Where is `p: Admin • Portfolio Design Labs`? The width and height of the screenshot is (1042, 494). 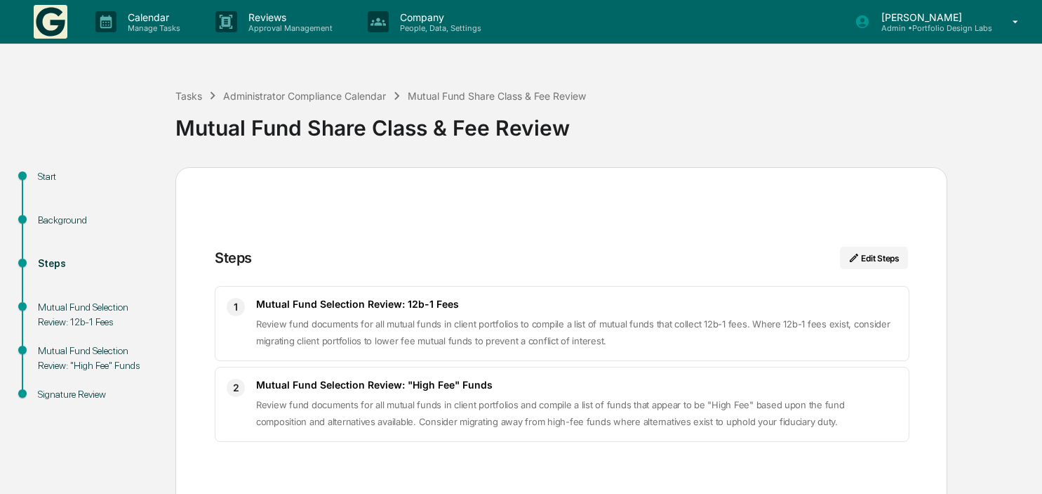 p: Admin • Portfolio Design Labs is located at coordinates (932, 28).